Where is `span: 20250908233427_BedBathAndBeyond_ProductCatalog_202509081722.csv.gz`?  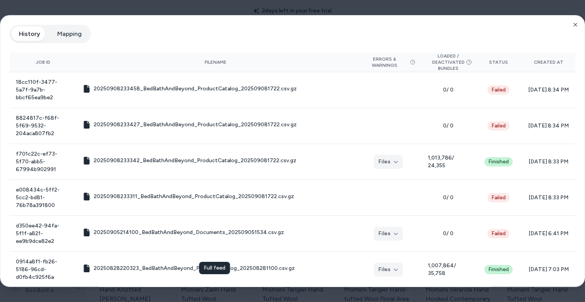 span: 20250908233427_BedBathAndBeyond_ProductCatalog_202509081722.csv.gz is located at coordinates (195, 125).